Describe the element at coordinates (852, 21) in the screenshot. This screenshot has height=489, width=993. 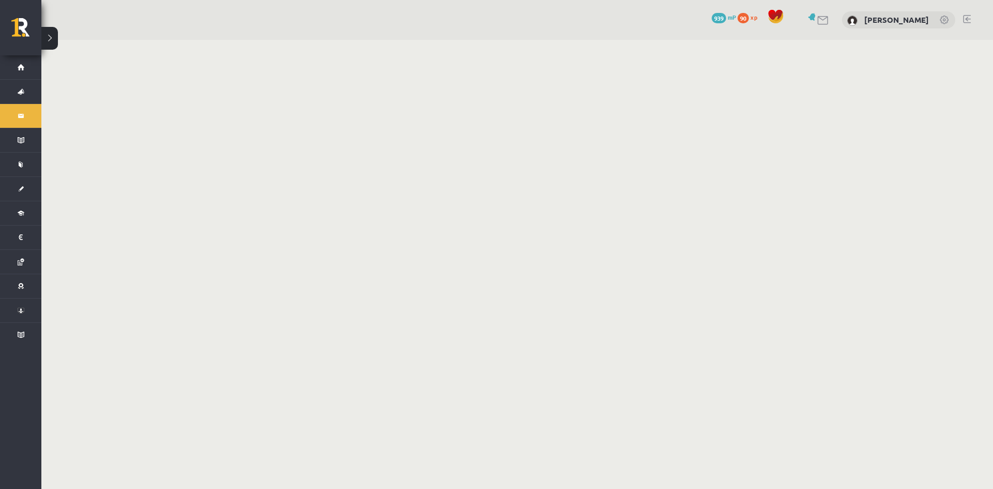
I see `img: Rēzija Gerenovska` at that location.